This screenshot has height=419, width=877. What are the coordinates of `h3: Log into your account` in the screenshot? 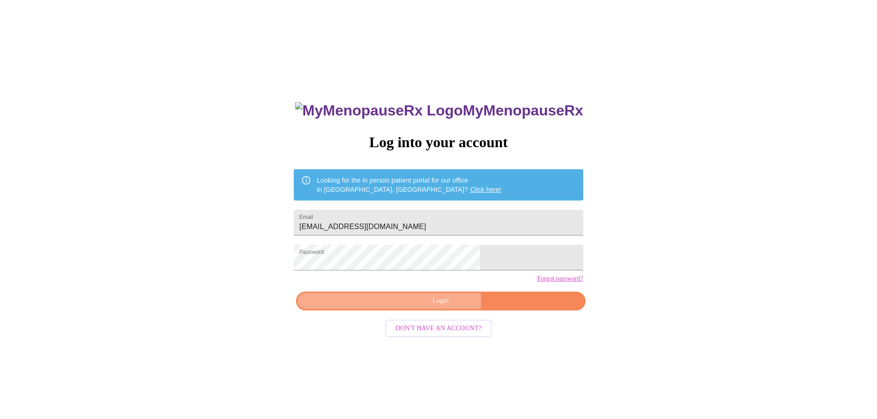 It's located at (438, 142).